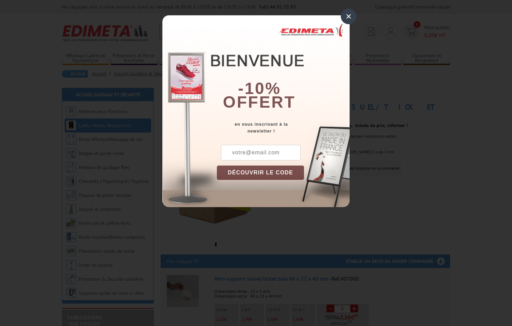 The height and width of the screenshot is (326, 512). Describe the element at coordinates (259, 88) in the screenshot. I see `b: -10%` at that location.